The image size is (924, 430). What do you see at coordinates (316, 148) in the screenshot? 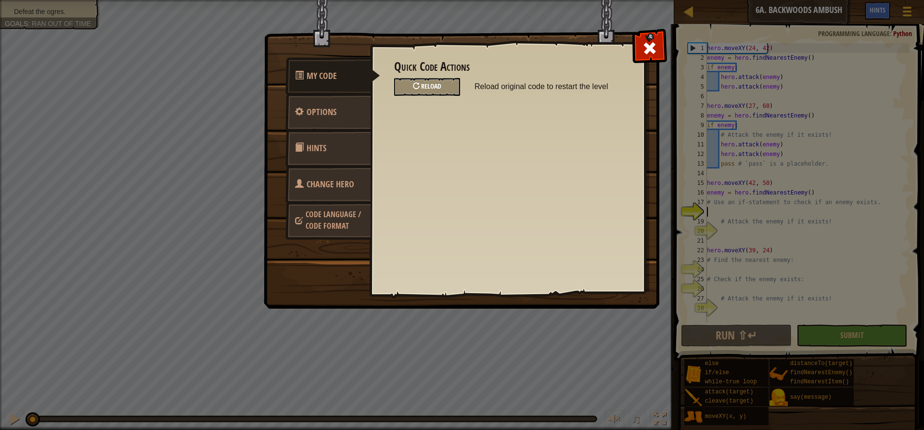
I see `span: Hints` at bounding box center [316, 148].